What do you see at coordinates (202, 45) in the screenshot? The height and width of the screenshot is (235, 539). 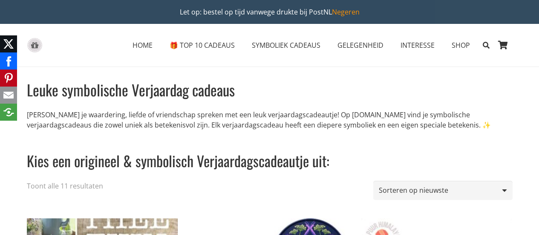 I see `a: 🎁 TOP 10 CADEAUS🎁 TOP 10 CADEAUS Menu` at bounding box center [202, 45].